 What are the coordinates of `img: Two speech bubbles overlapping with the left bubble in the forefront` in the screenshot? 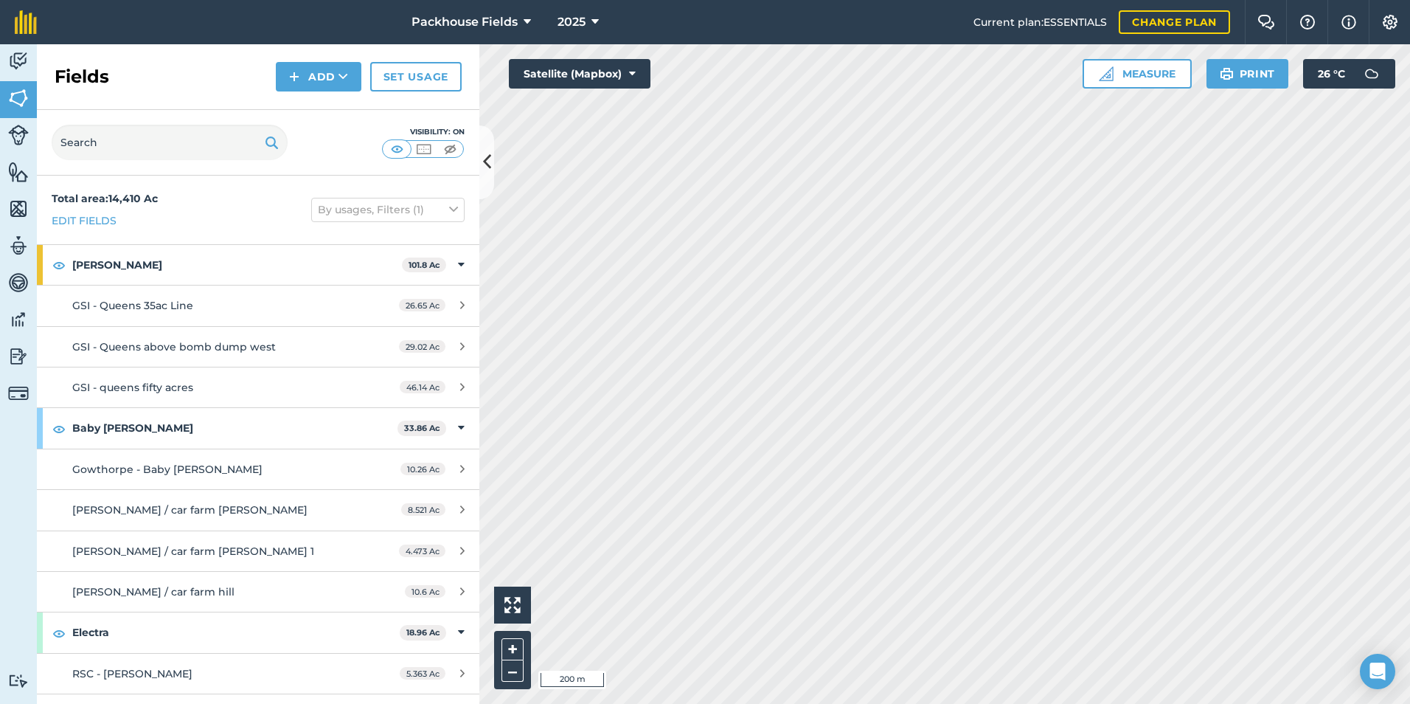 It's located at (1266, 22).